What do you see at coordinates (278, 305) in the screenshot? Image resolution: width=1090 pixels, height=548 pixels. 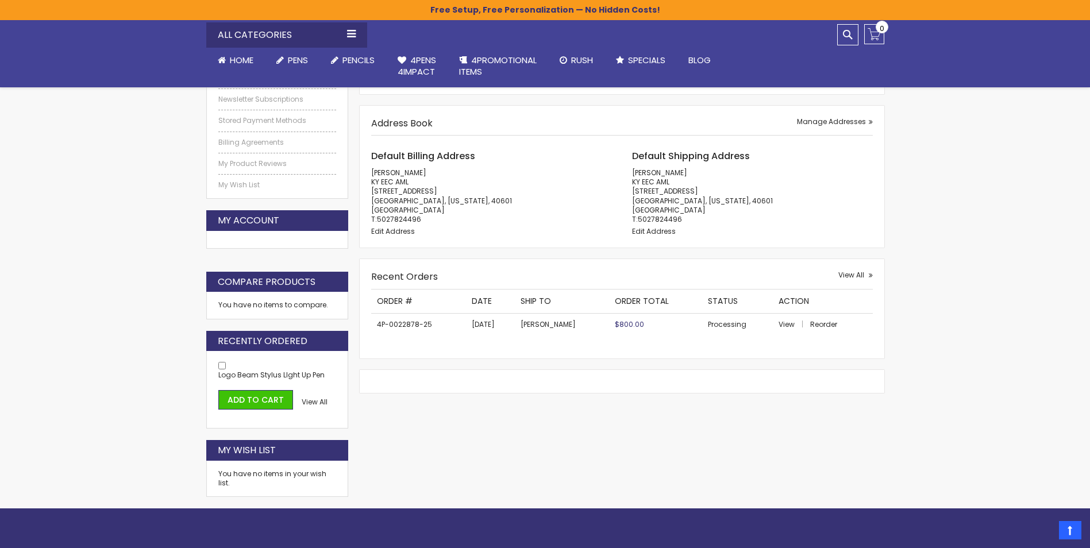 I see `div: You have no items to compare.` at bounding box center [278, 305].